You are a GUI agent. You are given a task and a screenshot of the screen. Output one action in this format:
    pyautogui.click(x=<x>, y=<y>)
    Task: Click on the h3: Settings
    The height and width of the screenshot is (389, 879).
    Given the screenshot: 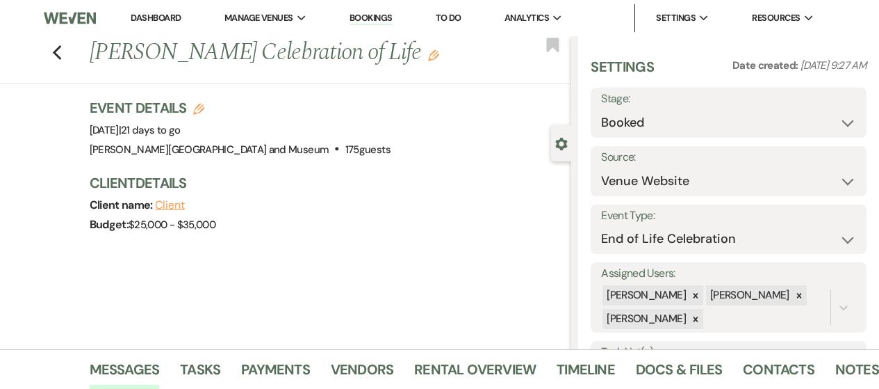 What is the action you would take?
    pyautogui.click(x=622, y=72)
    